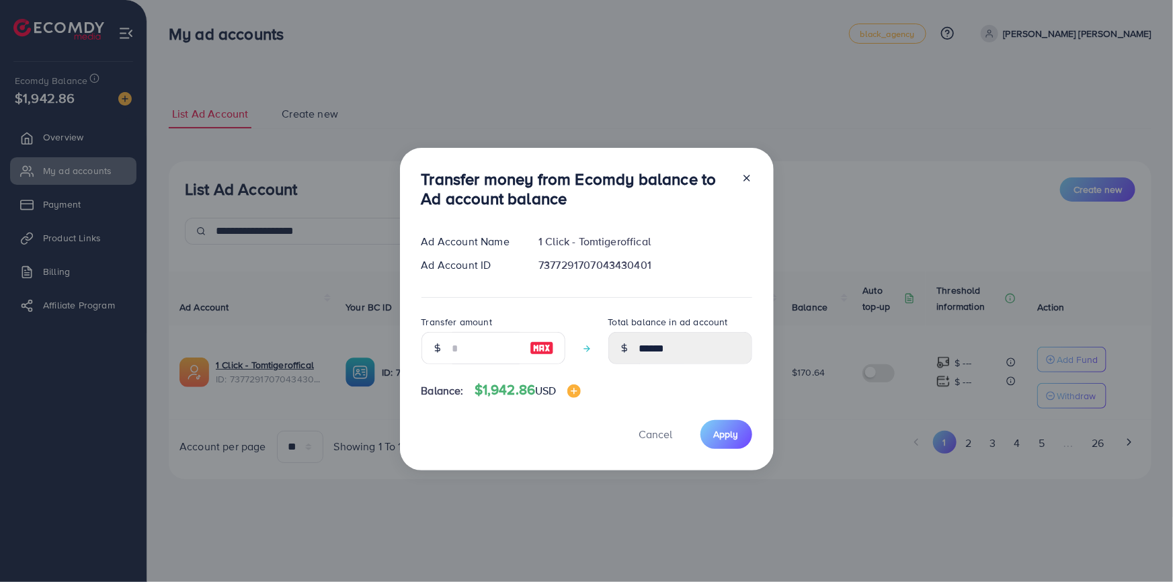 The image size is (1173, 582). What do you see at coordinates (726, 434) in the screenshot?
I see `span: Apply` at bounding box center [726, 434].